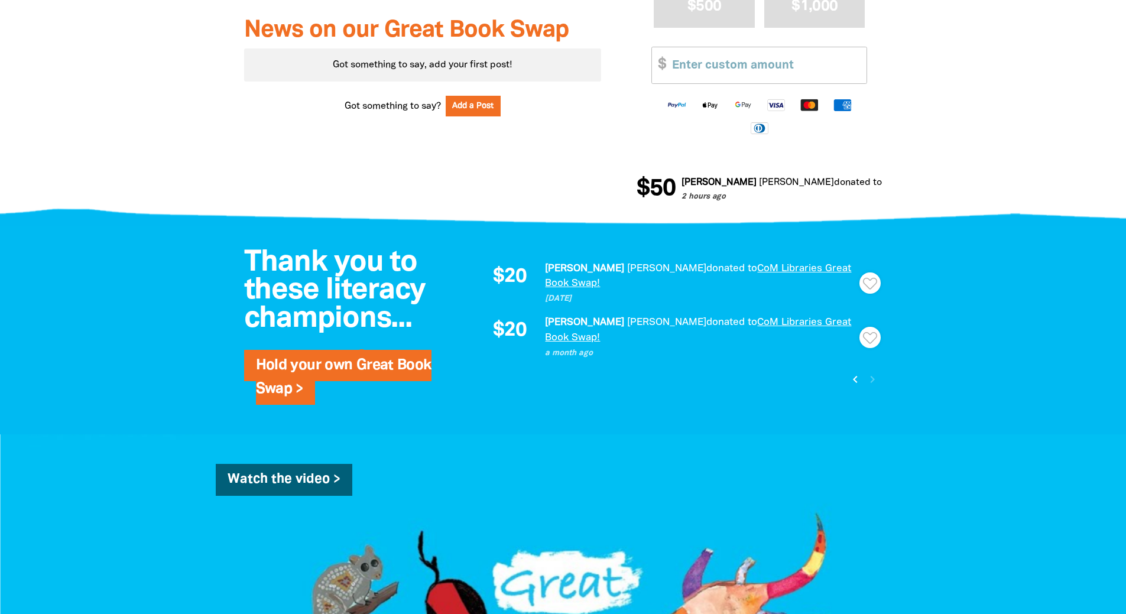  What do you see at coordinates (335, 291) in the screenshot?
I see `span: Thank you to these literacy champions...` at bounding box center [335, 291].